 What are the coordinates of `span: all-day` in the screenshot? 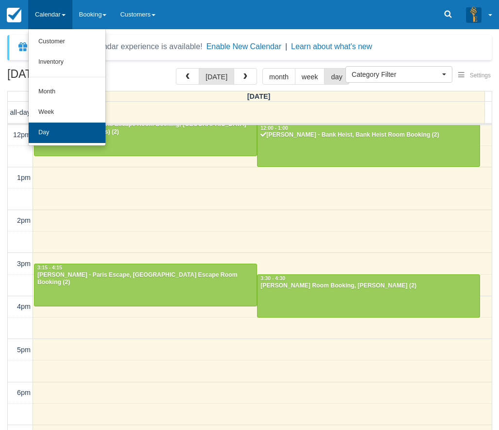 It's located at (20, 112).